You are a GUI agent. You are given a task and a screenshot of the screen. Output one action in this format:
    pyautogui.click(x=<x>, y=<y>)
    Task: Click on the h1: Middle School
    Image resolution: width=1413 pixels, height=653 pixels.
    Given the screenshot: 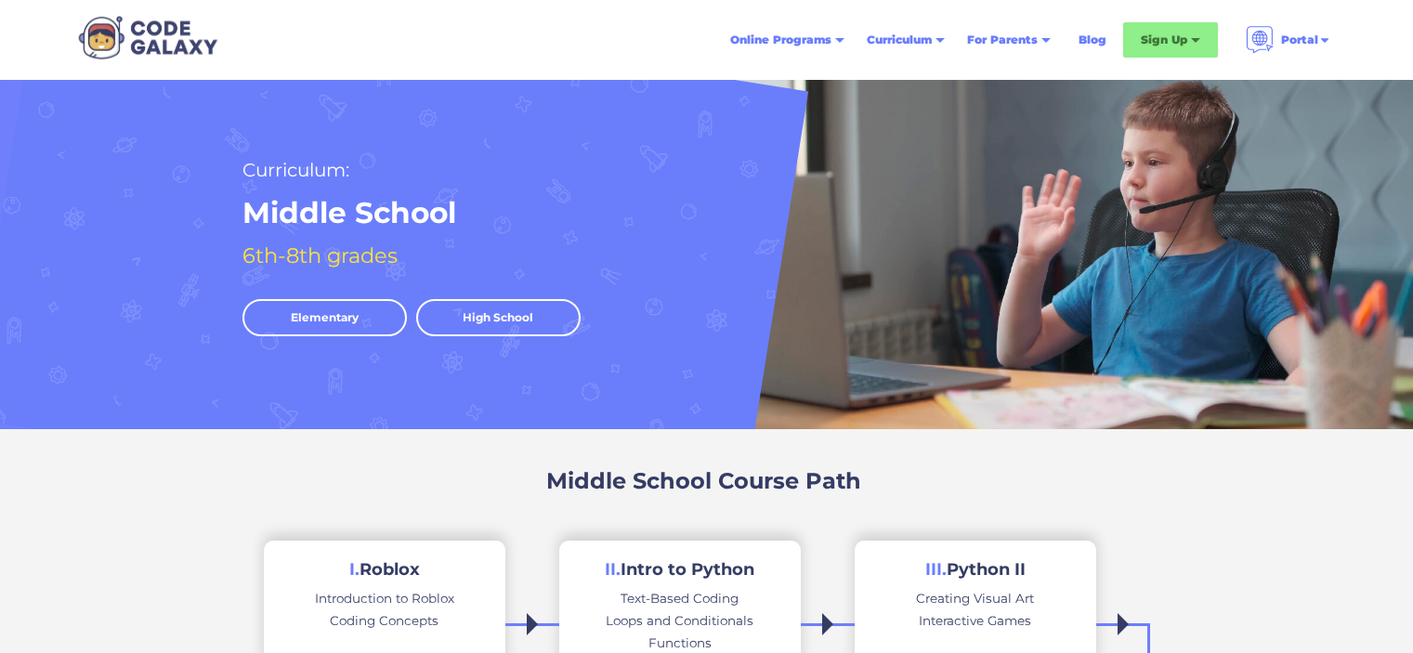 What is the action you would take?
    pyautogui.click(x=349, y=213)
    